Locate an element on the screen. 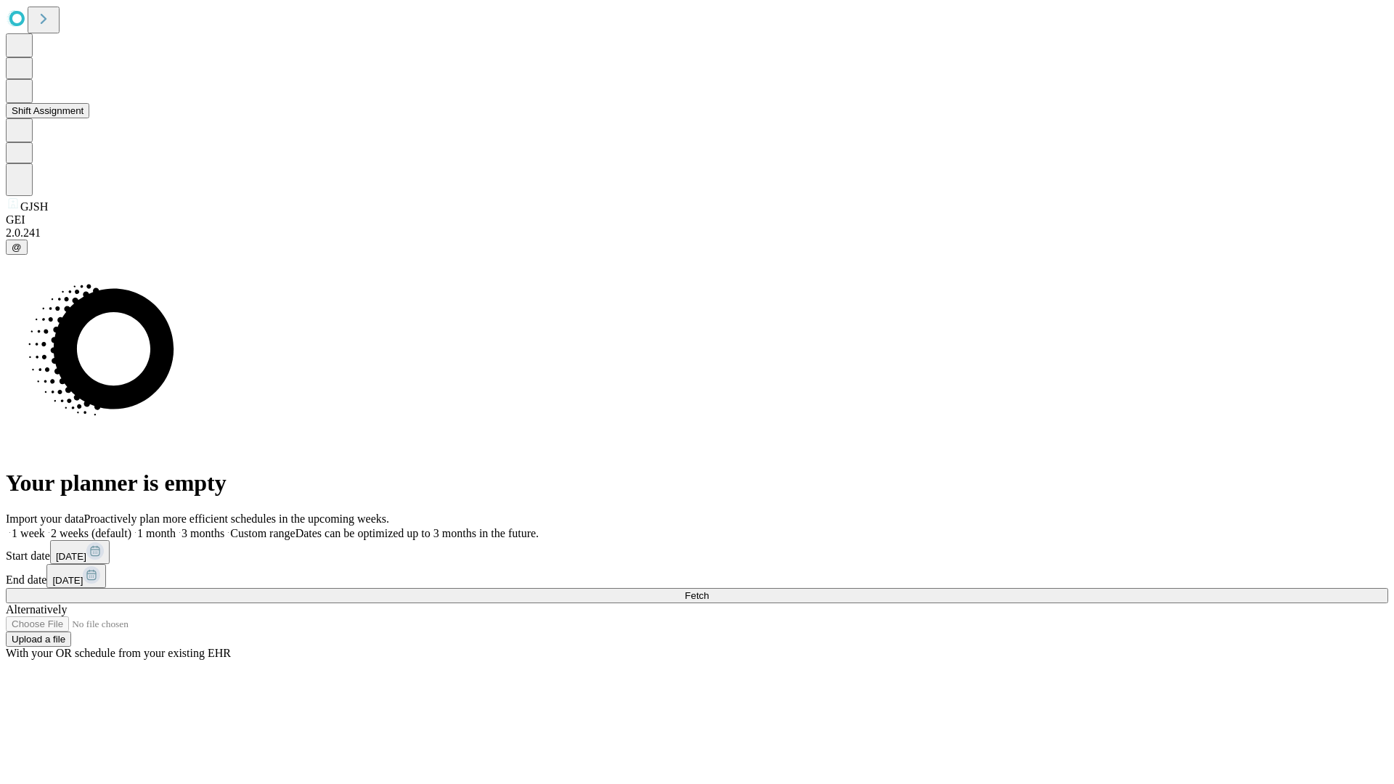 The width and height of the screenshot is (1394, 784). span: Fetch is located at coordinates (696, 595).